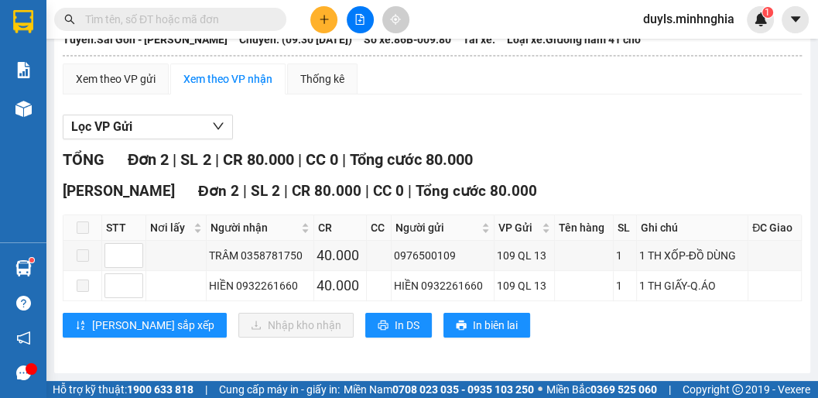 The image size is (818, 398). What do you see at coordinates (443, 255) in the screenshot?
I see `div: 0976500109` at bounding box center [443, 255].